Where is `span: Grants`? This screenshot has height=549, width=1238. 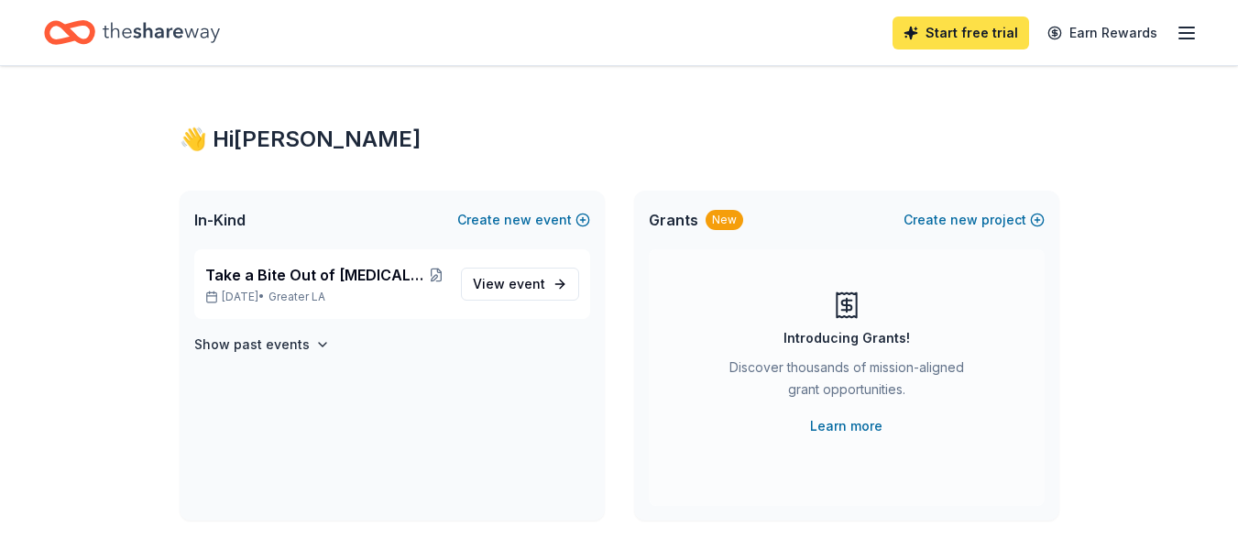
span: Grants is located at coordinates (673, 220).